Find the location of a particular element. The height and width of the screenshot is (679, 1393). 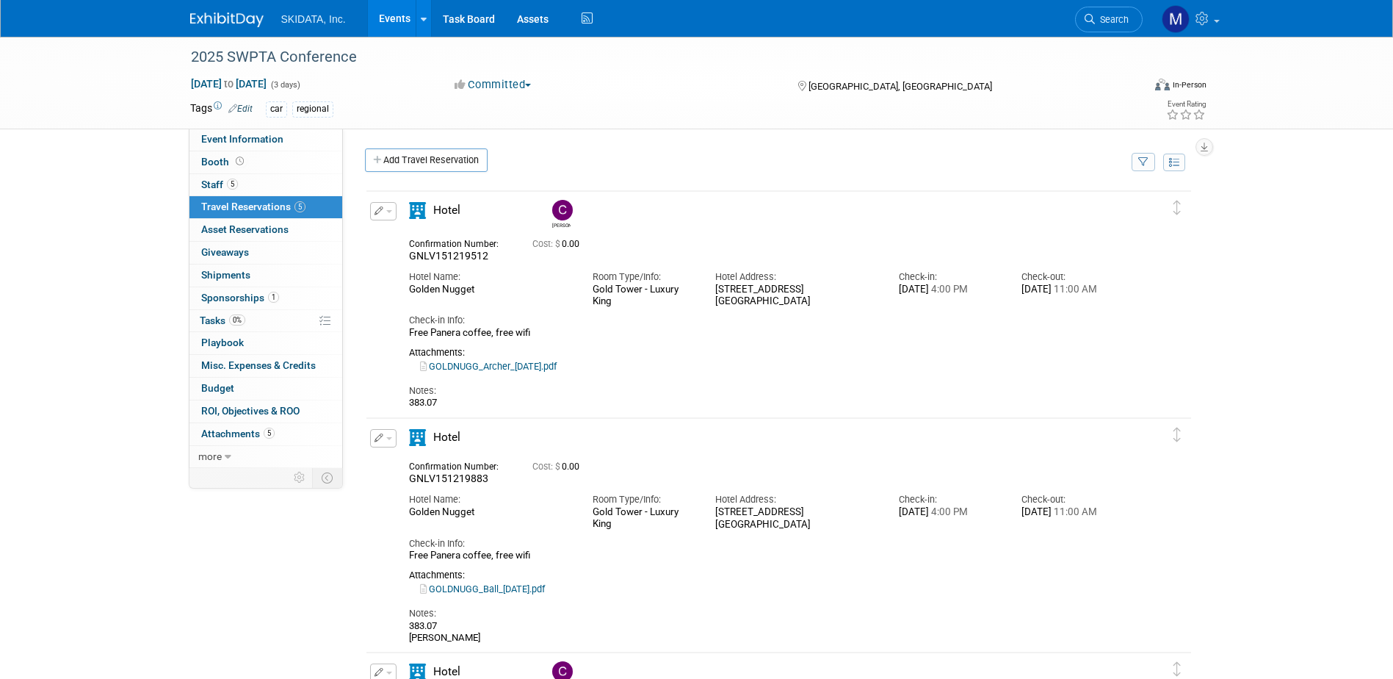

span: 4:00 PM is located at coordinates (948, 289).